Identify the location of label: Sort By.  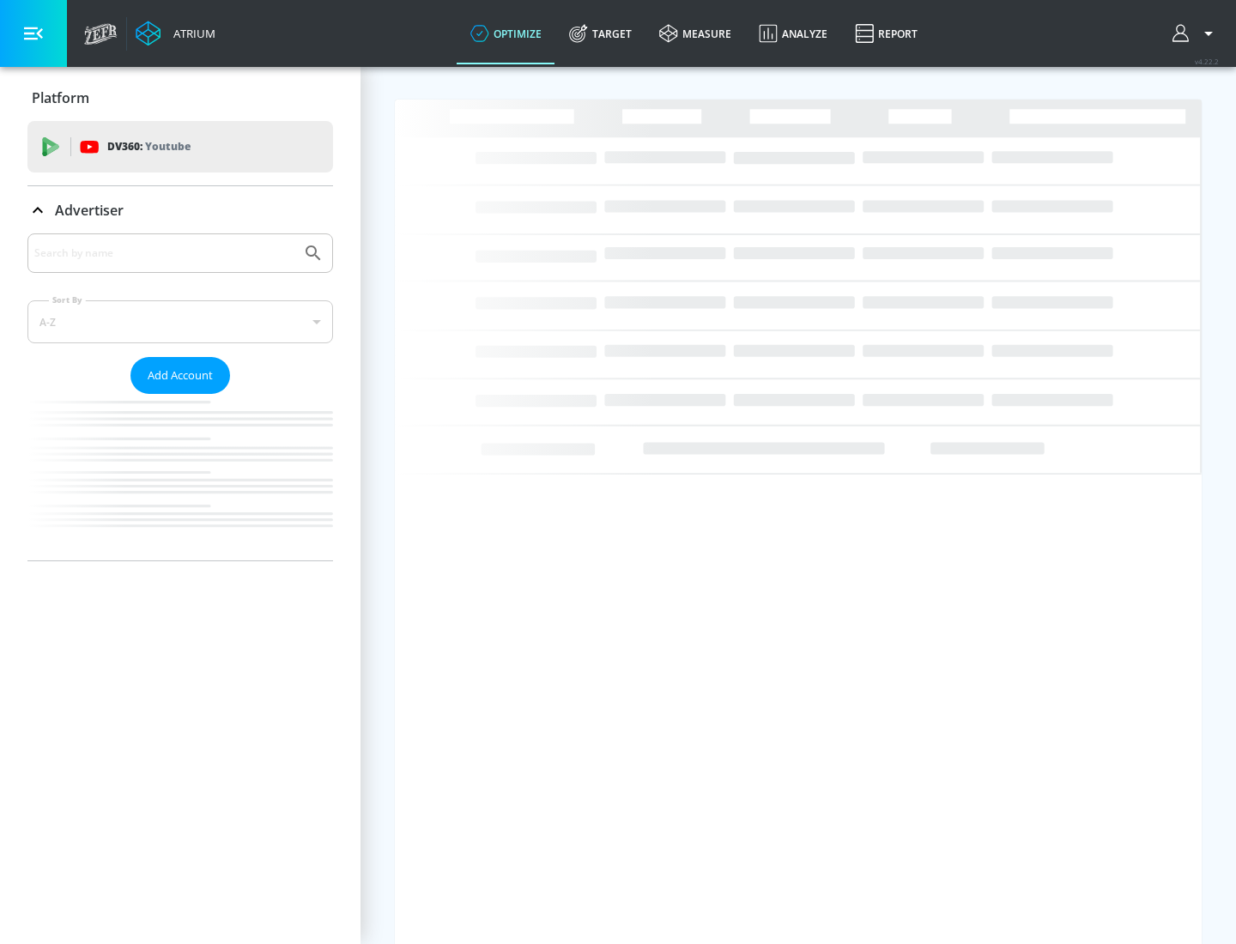
(67, 299).